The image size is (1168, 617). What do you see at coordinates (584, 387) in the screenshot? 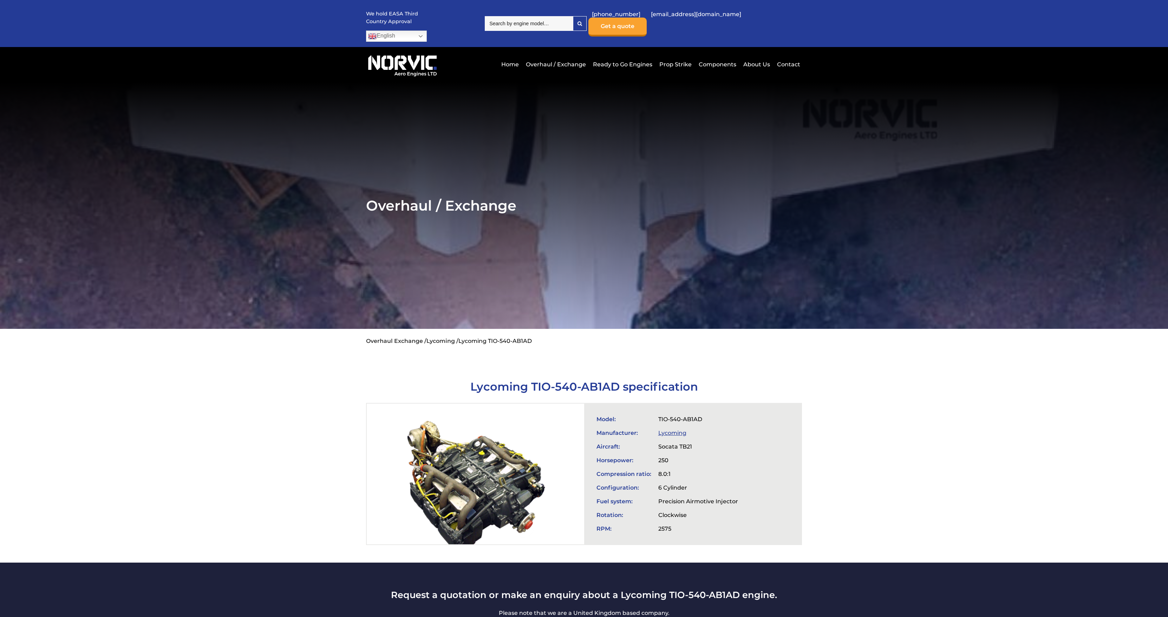
I see `h1: Lycoming TIO-540-AB1AD specification` at bounding box center [584, 387].